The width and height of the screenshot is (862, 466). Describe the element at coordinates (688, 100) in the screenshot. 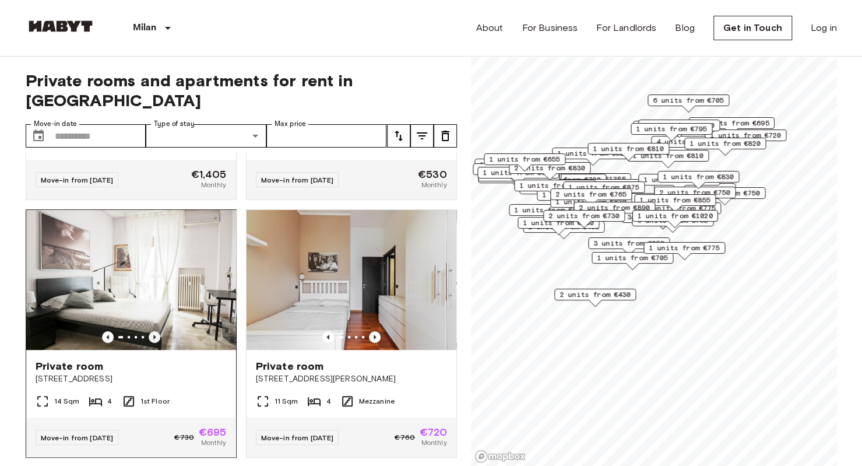

I see `span: 6 units from €705` at that location.